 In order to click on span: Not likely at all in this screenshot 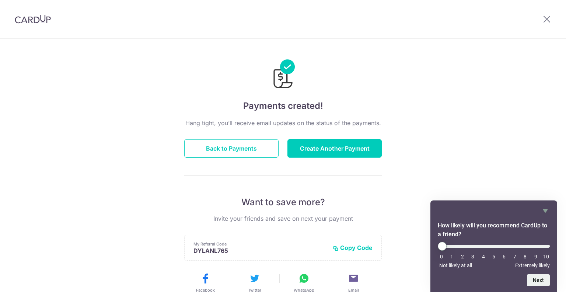, I will do `click(456, 265)`.